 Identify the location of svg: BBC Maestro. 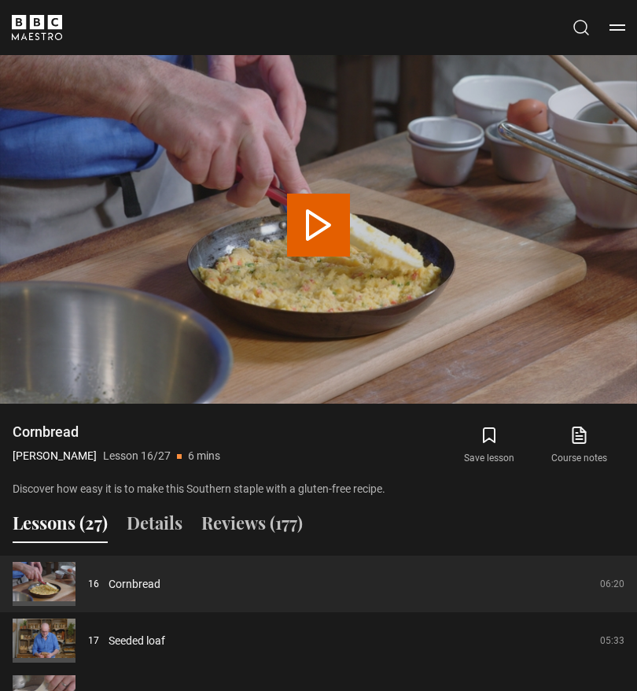
(37, 28).